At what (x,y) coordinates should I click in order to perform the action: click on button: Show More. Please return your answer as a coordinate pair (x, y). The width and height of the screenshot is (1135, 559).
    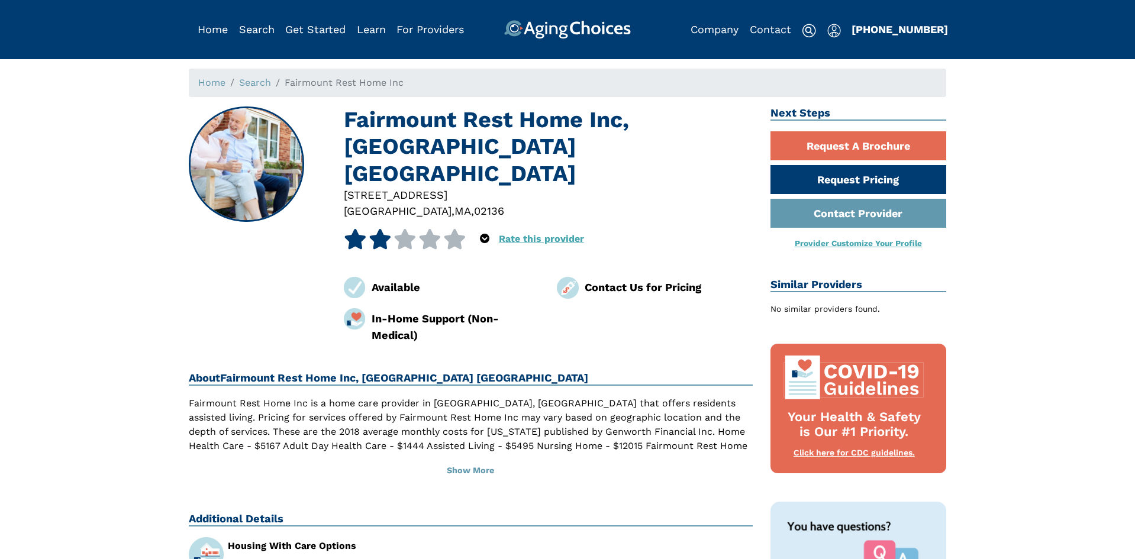
    Looking at the image, I should click on (470, 471).